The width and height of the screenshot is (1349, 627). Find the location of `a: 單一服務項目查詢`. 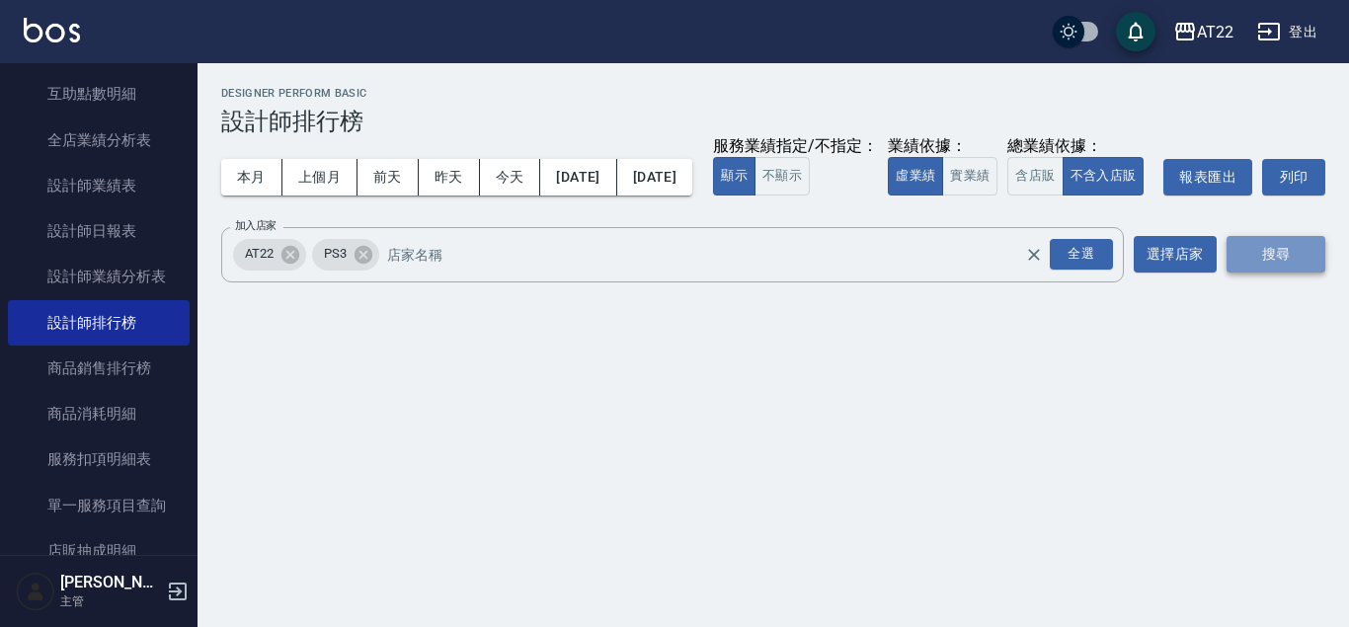

a: 單一服務項目查詢 is located at coordinates (99, 506).